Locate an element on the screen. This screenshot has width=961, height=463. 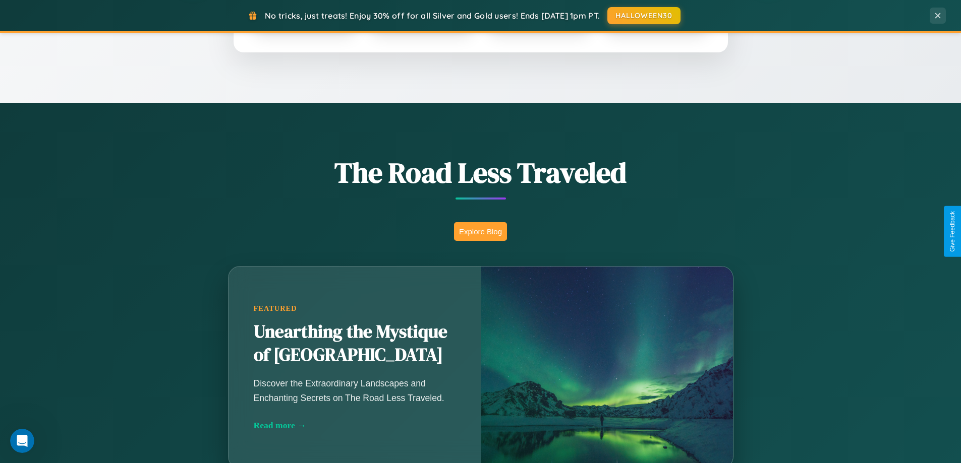
div: Featured is located at coordinates (355, 309).